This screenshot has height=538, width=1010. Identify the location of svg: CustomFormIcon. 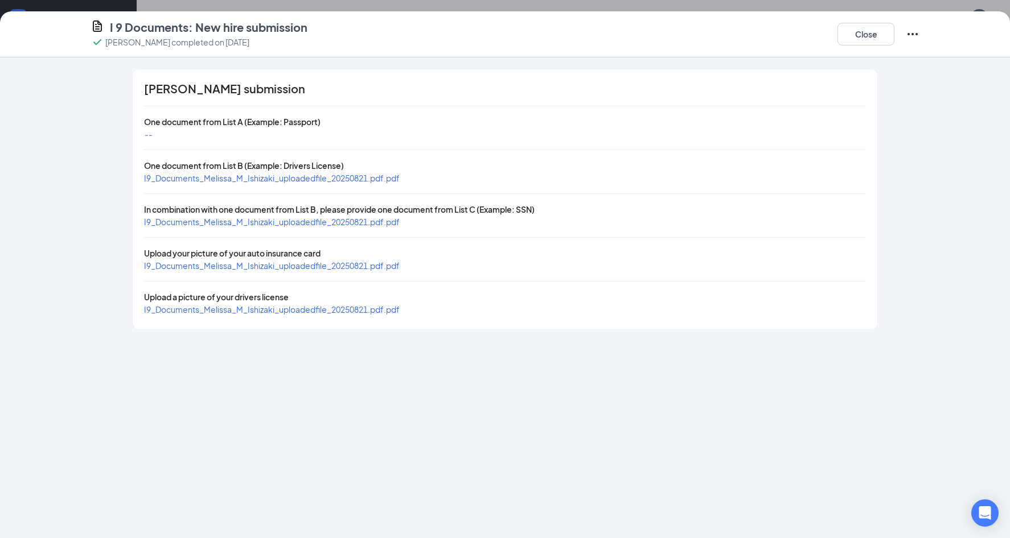
(97, 26).